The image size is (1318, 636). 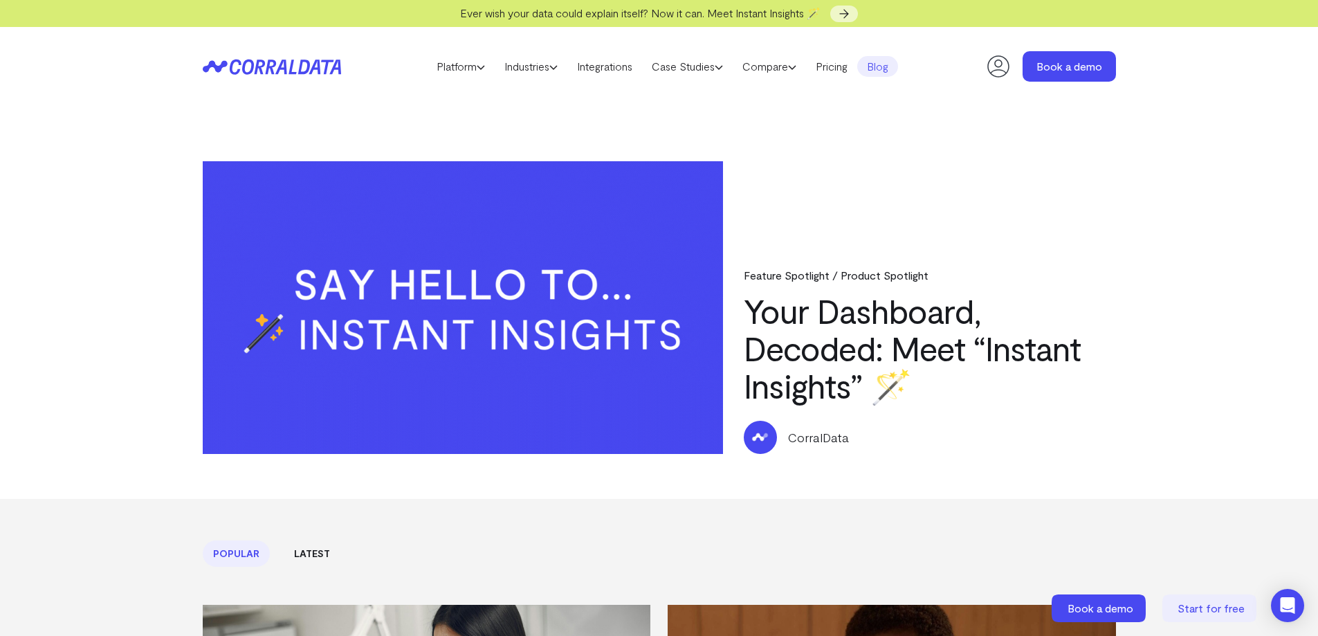 What do you see at coordinates (877, 66) in the screenshot?
I see `a: Blog` at bounding box center [877, 66].